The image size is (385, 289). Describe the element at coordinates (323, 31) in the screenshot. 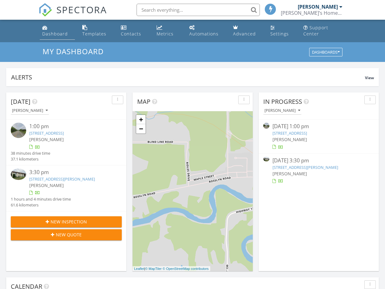

I see `a: Support Center` at that location.